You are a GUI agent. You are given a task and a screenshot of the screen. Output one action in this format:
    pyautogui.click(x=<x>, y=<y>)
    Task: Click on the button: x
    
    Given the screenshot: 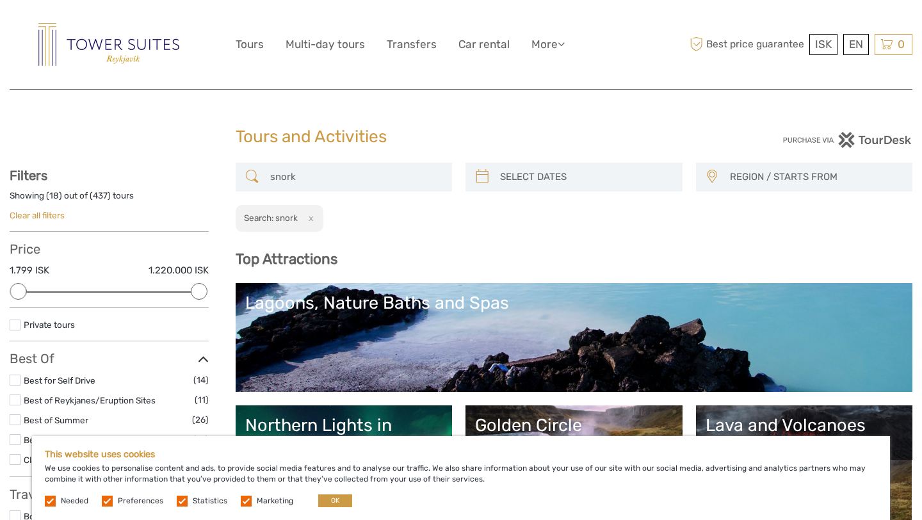 What is the action you would take?
    pyautogui.click(x=308, y=218)
    